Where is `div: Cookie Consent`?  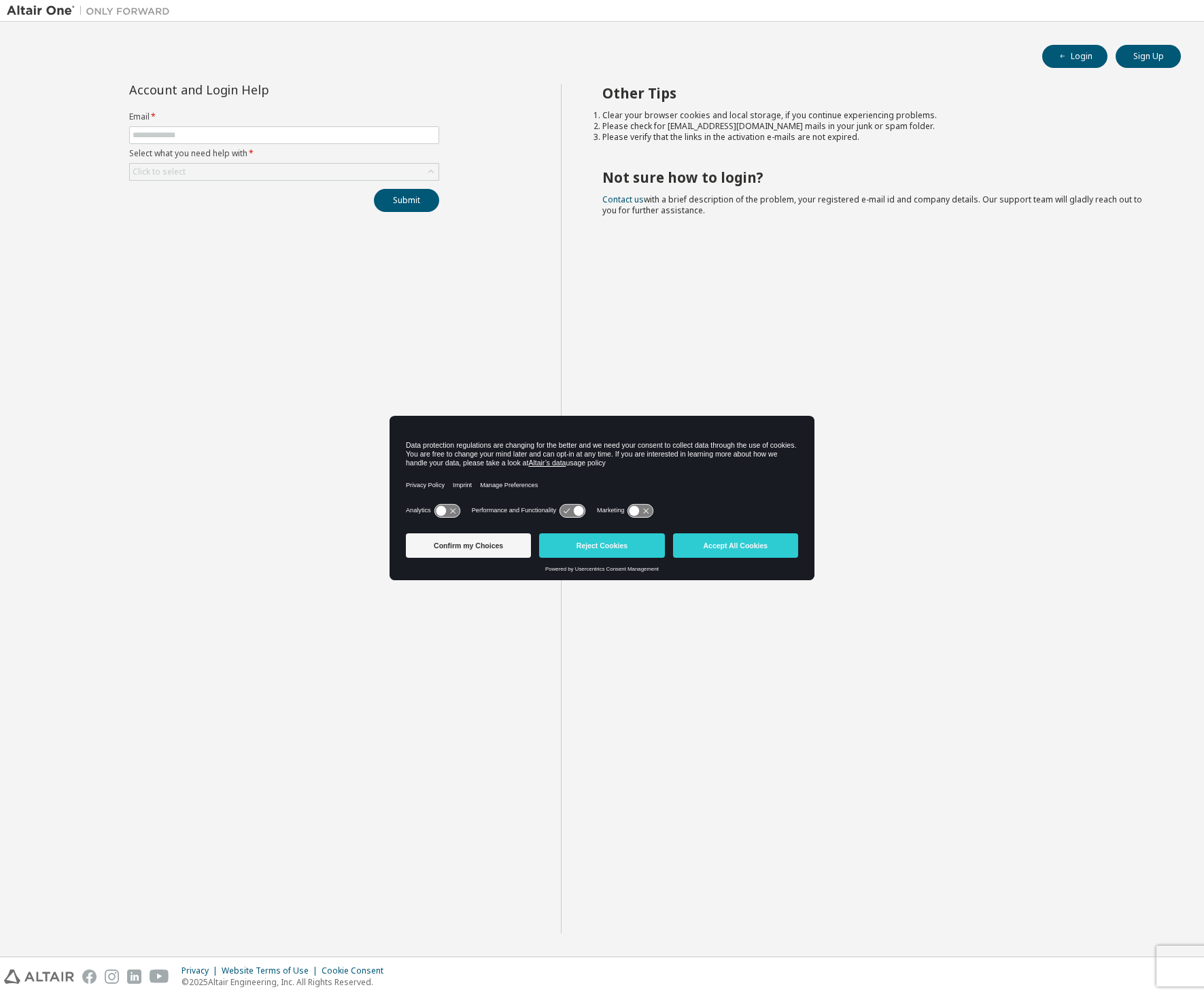 div: Cookie Consent is located at coordinates (356, 971).